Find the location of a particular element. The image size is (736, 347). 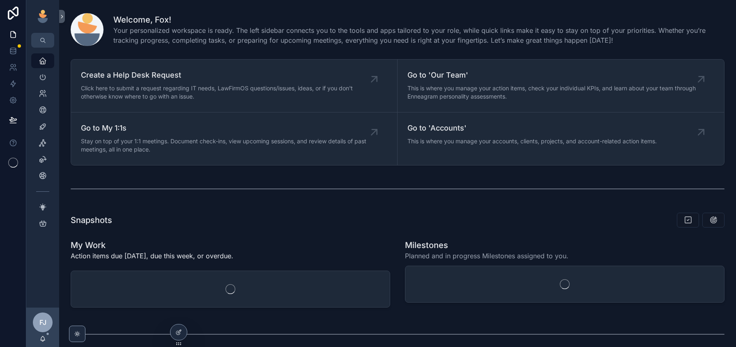

img: App logo is located at coordinates (43, 16).